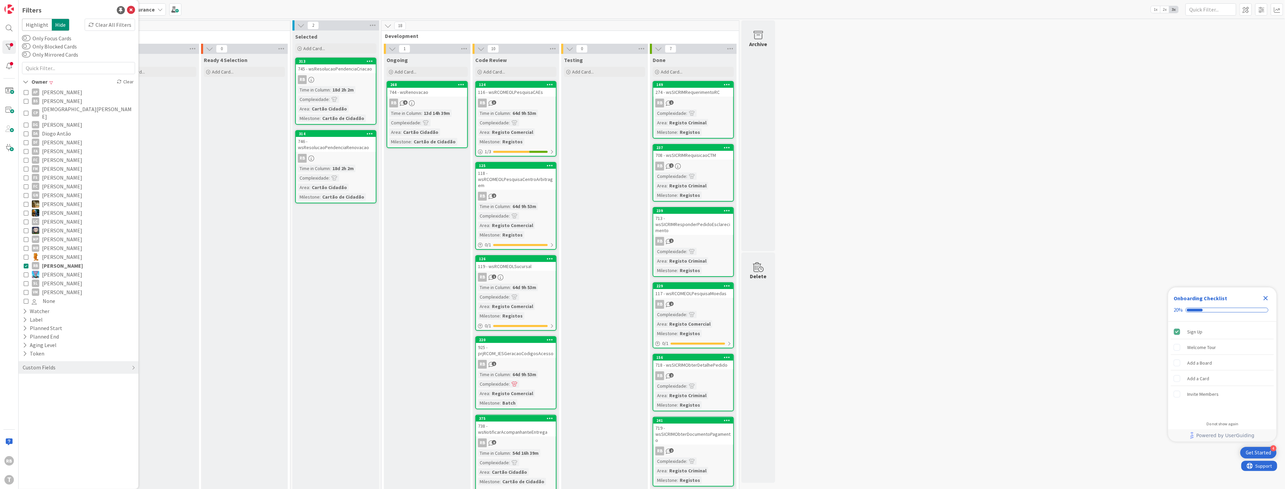 The image size is (1285, 489). What do you see at coordinates (36, 283) in the screenshot?
I see `div: SL` at bounding box center [36, 283].